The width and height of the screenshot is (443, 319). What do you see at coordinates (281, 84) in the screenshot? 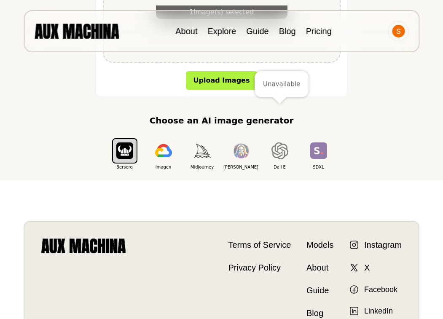
I see `div: Unavailable` at bounding box center [281, 84].